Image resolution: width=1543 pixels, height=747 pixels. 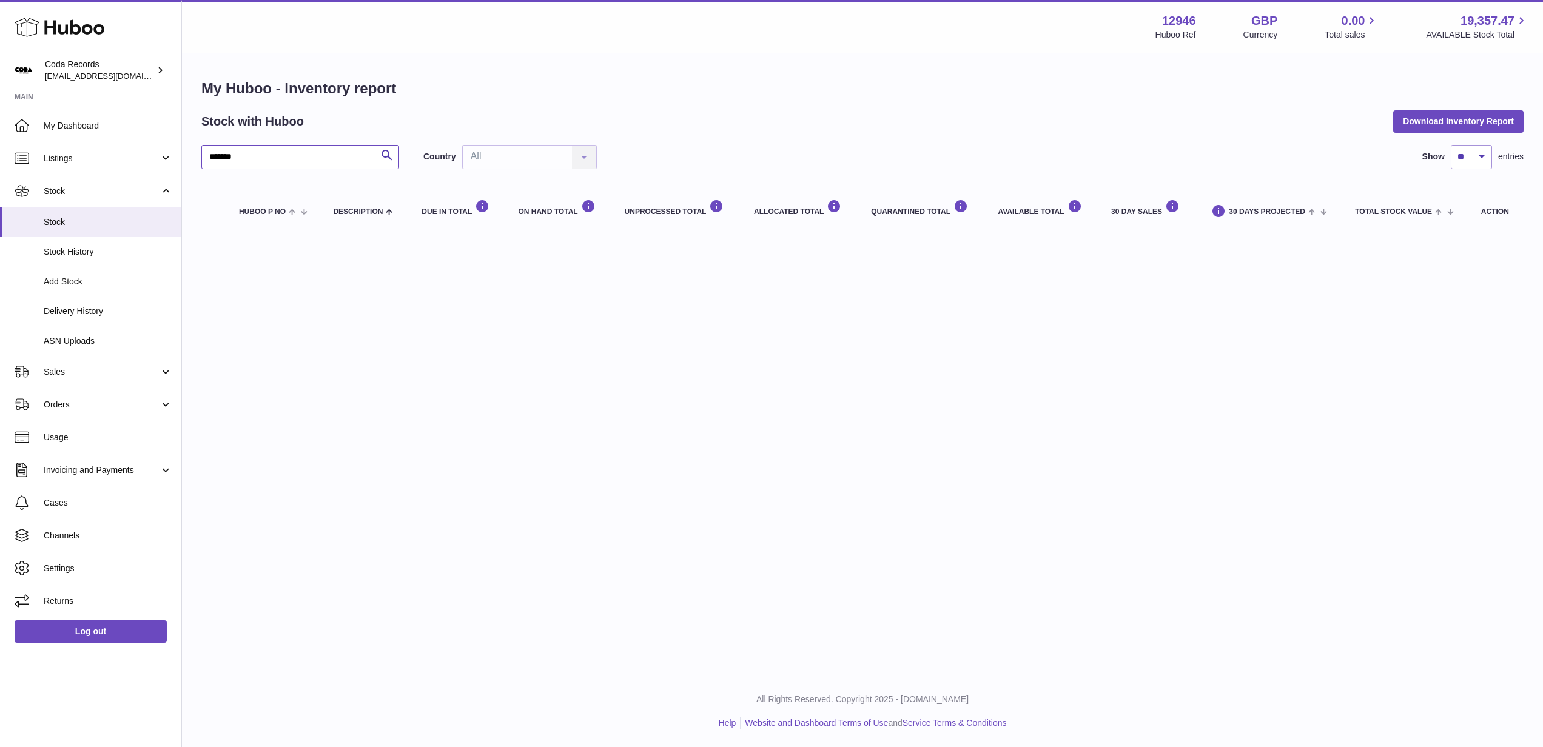 I want to click on span: entries, so click(x=1511, y=156).